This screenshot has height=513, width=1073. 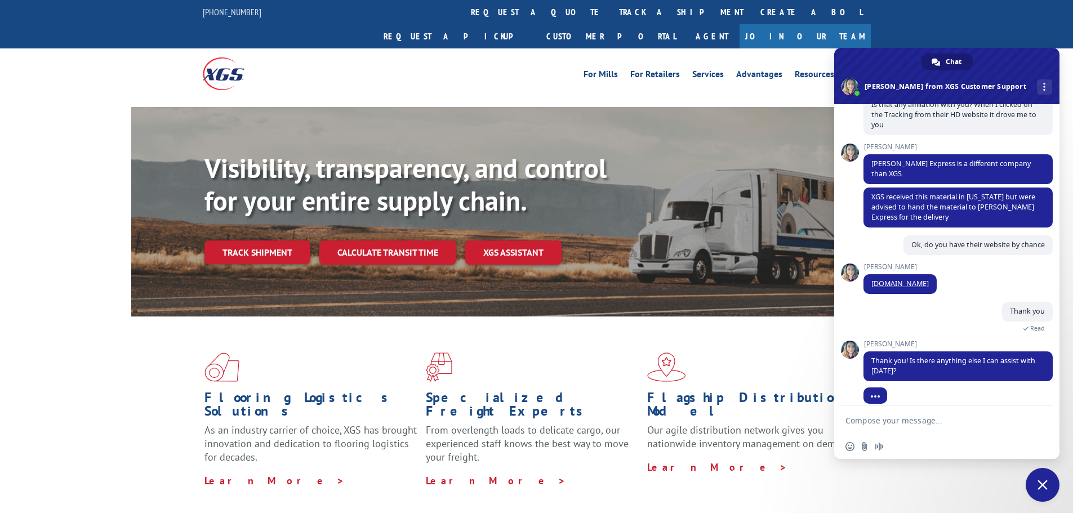 I want to click on span: Audio message, so click(x=879, y=447).